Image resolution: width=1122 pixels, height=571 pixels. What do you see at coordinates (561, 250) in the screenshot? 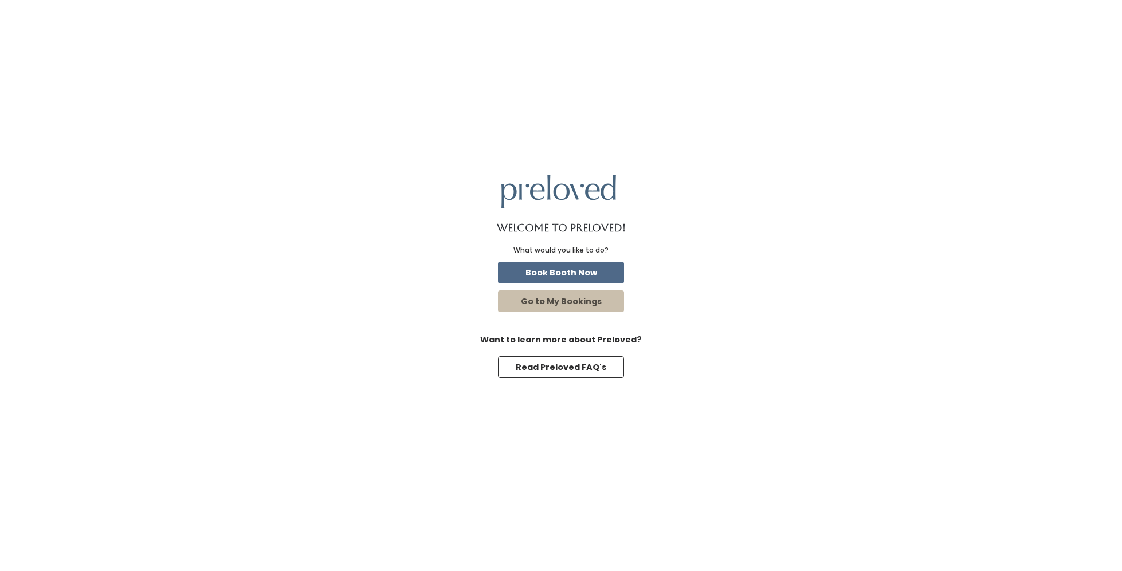
I see `div: What would you like to do?` at bounding box center [561, 250].